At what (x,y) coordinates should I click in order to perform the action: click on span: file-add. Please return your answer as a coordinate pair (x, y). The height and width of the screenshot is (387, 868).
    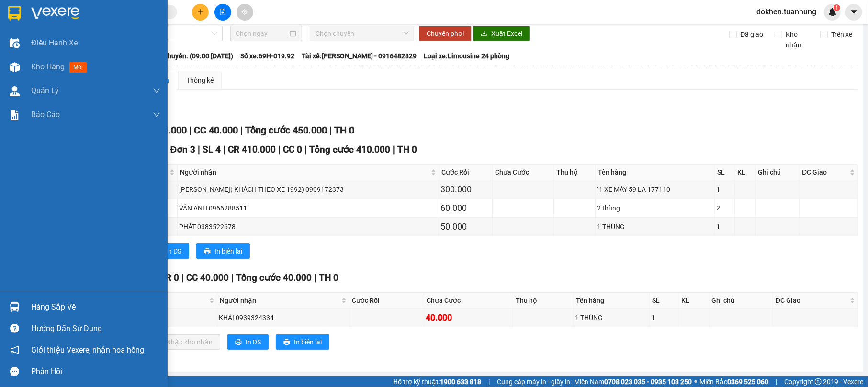
    Looking at the image, I should click on (223, 12).